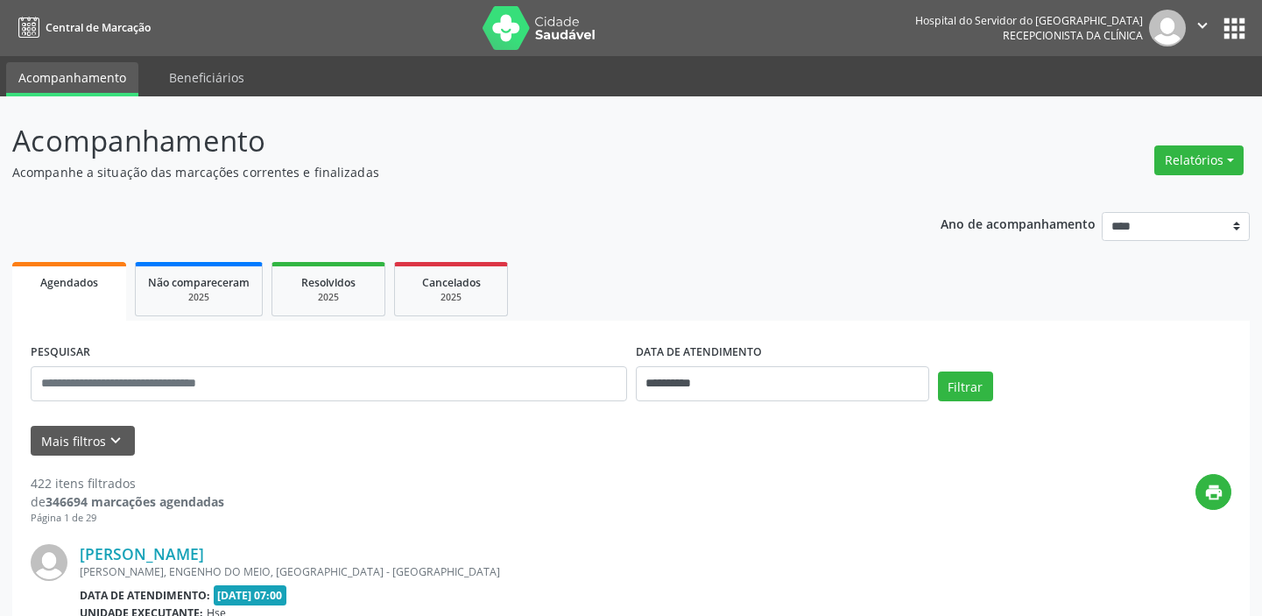  What do you see at coordinates (98, 27) in the screenshot?
I see `span: Central de Marcação` at bounding box center [98, 27].